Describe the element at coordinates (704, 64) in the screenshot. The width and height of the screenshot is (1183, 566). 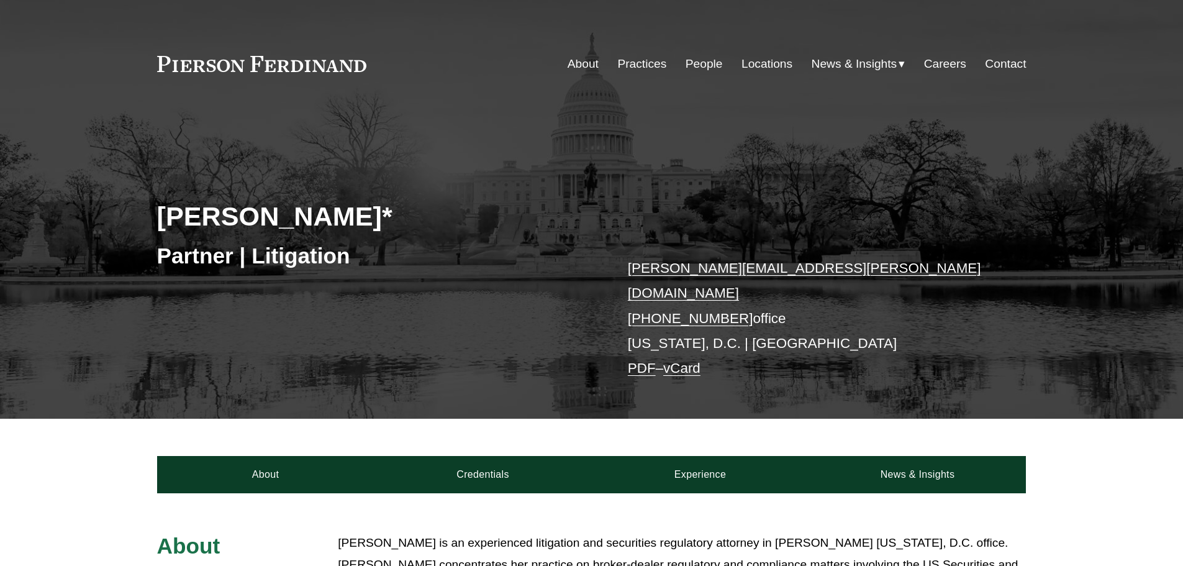
I see `a: People` at that location.